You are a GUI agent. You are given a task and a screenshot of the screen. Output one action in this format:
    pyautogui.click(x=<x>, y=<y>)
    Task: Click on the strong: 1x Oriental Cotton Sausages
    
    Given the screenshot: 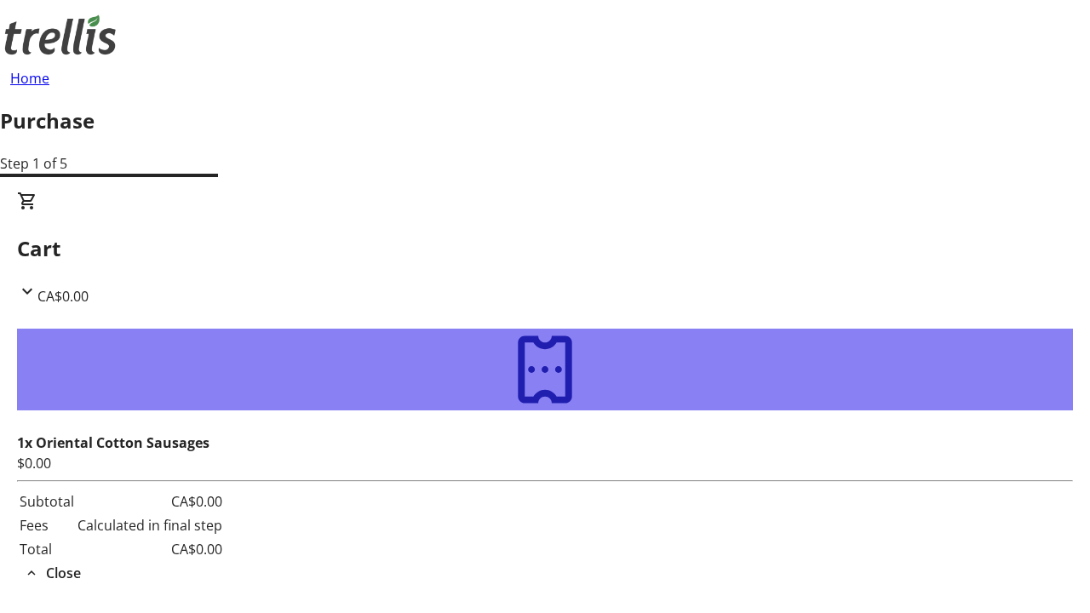 What is the action you would take?
    pyautogui.click(x=113, y=443)
    